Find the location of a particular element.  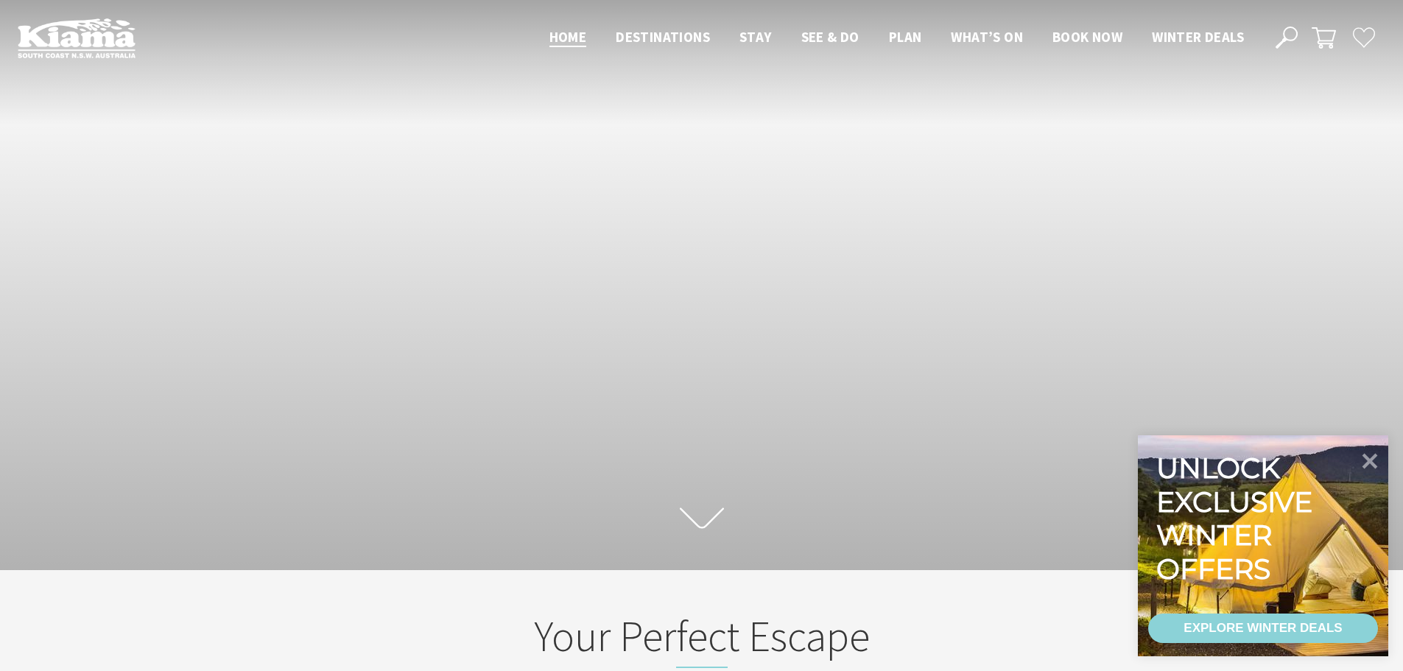

div: EXPLORE WINTER DEALS is located at coordinates (1262, 628).